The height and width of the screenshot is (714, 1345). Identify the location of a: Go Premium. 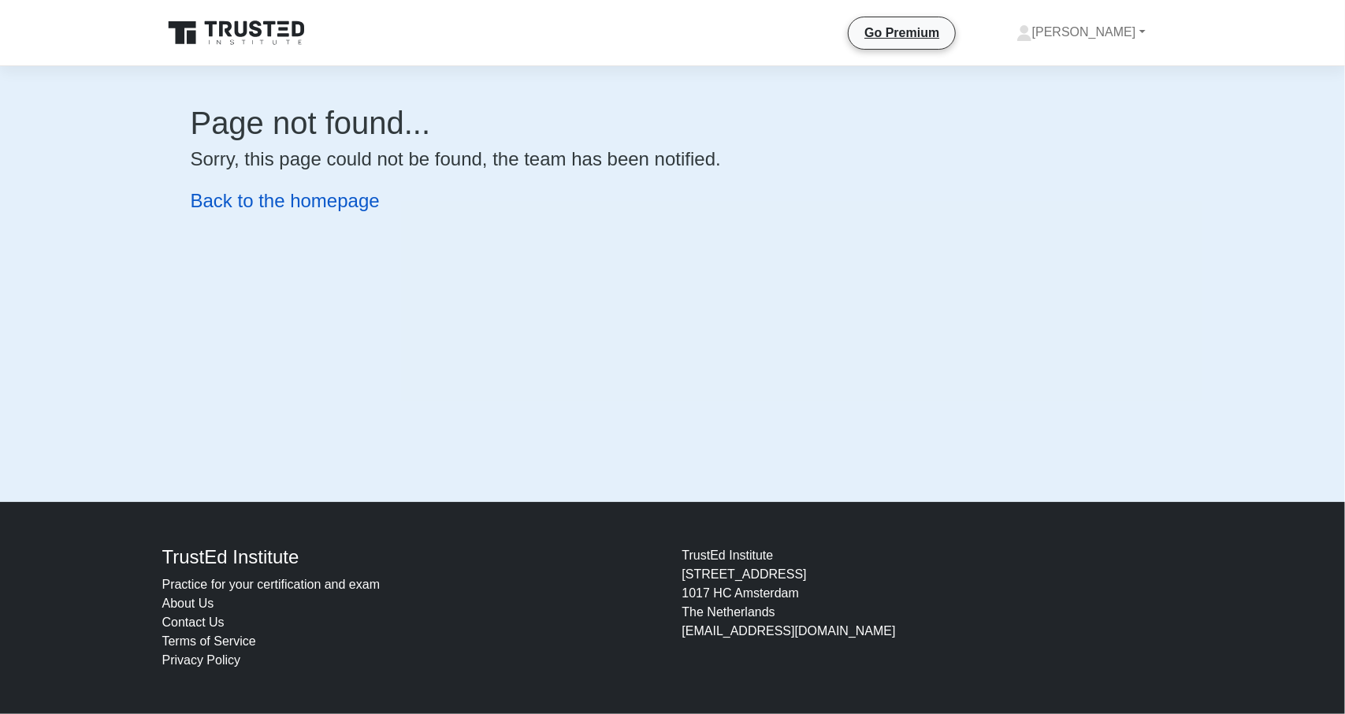
(901, 32).